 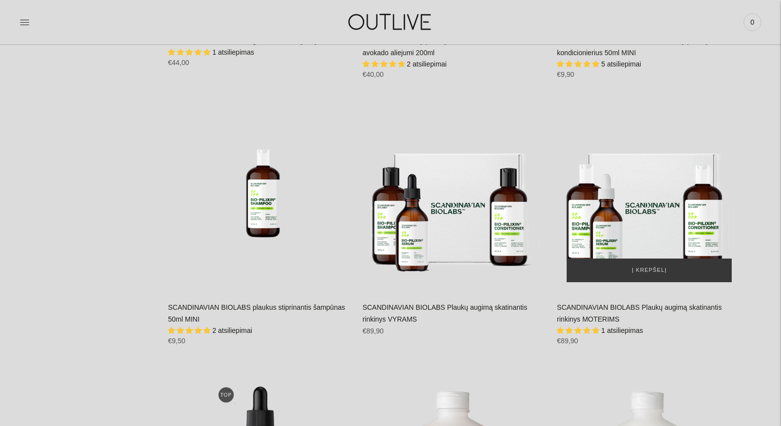 What do you see at coordinates (649, 270) in the screenshot?
I see `button: Į krepšelį` at bounding box center [649, 270].